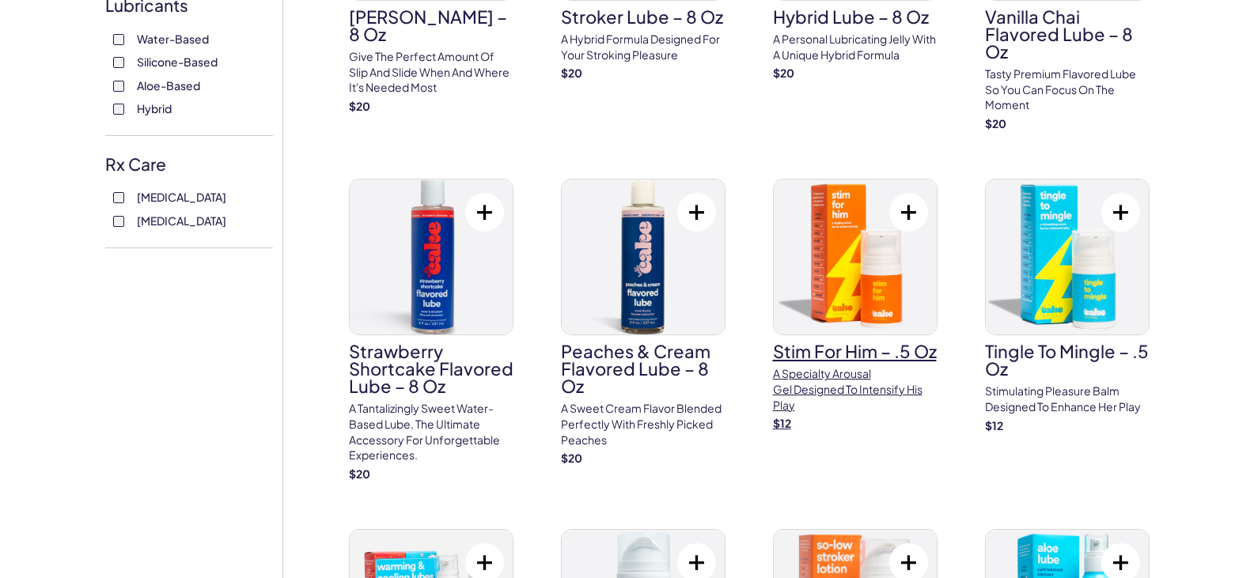  What do you see at coordinates (643, 424) in the screenshot?
I see `p: A sweet cream flavor blended perfectly with freshly picked peaches` at bounding box center [643, 424].